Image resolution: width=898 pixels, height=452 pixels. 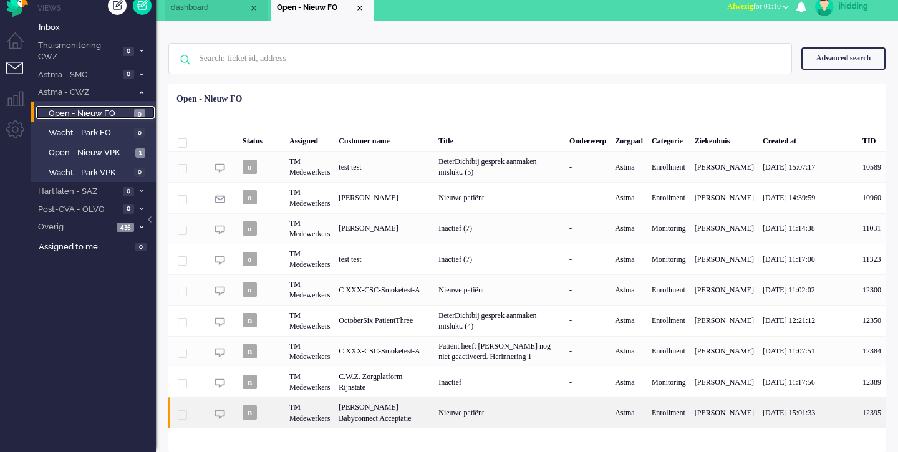 I want to click on a: Inbox, so click(x=96, y=27).